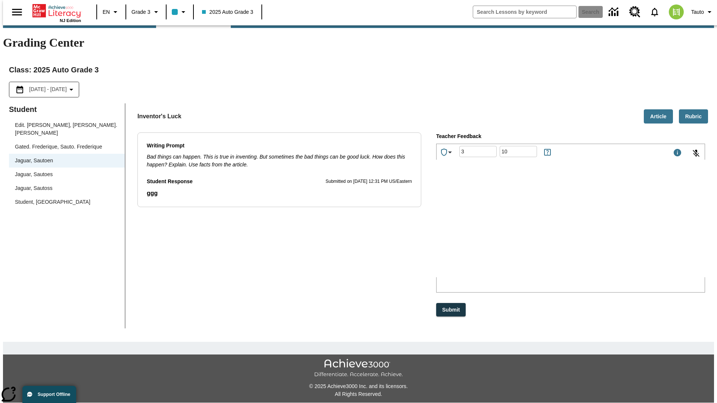  What do you see at coordinates (478, 152) in the screenshot?
I see `div: Grade: Letters, numbers, %, + and - are allowed.` at bounding box center [478, 152].